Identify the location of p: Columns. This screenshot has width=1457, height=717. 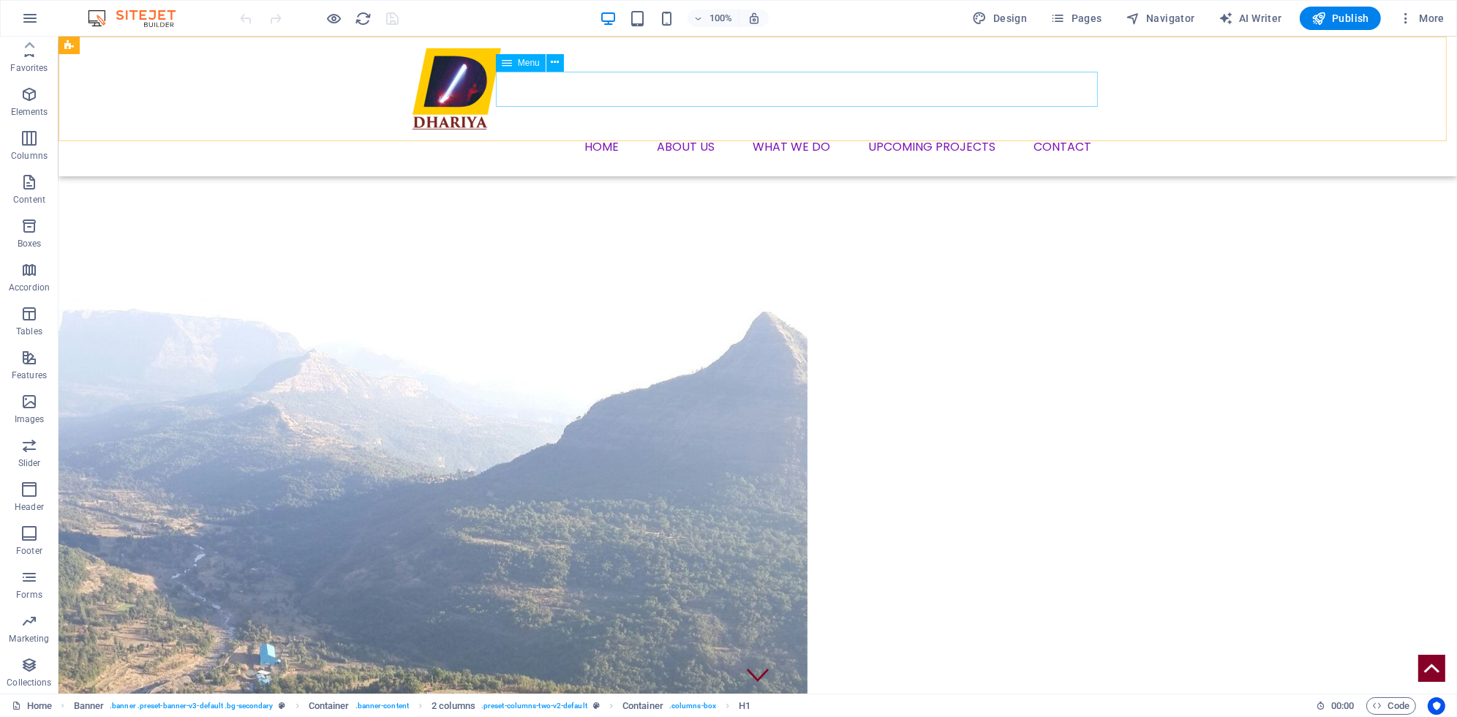
(29, 156).